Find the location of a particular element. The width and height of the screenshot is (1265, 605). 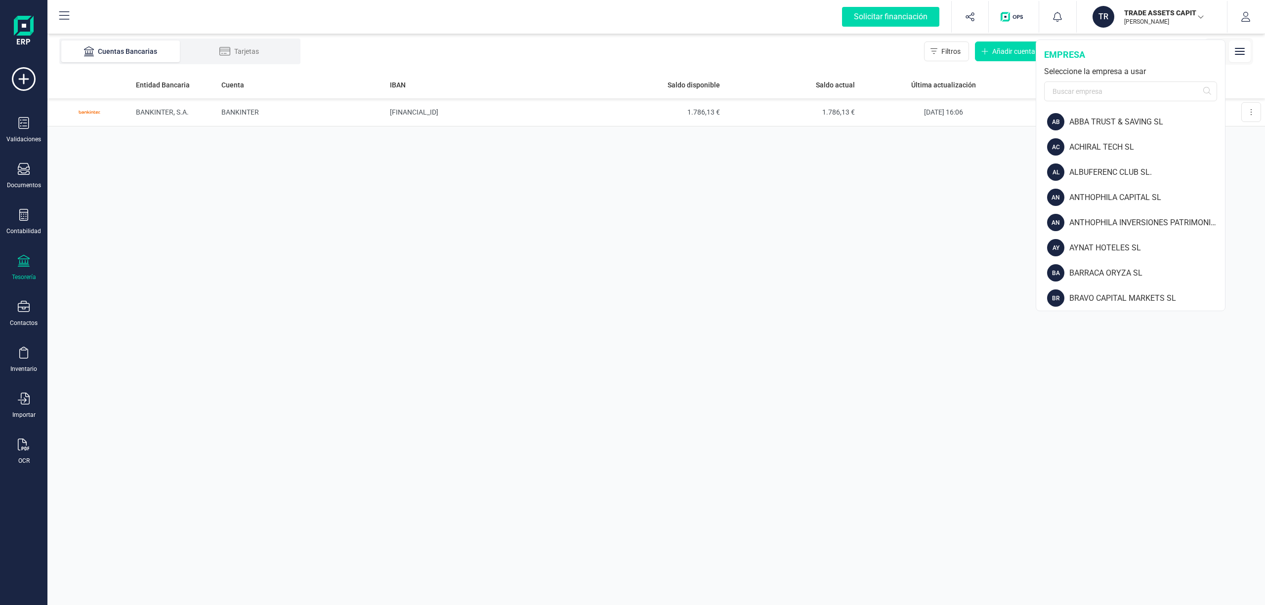

div: BA is located at coordinates (1056, 273).